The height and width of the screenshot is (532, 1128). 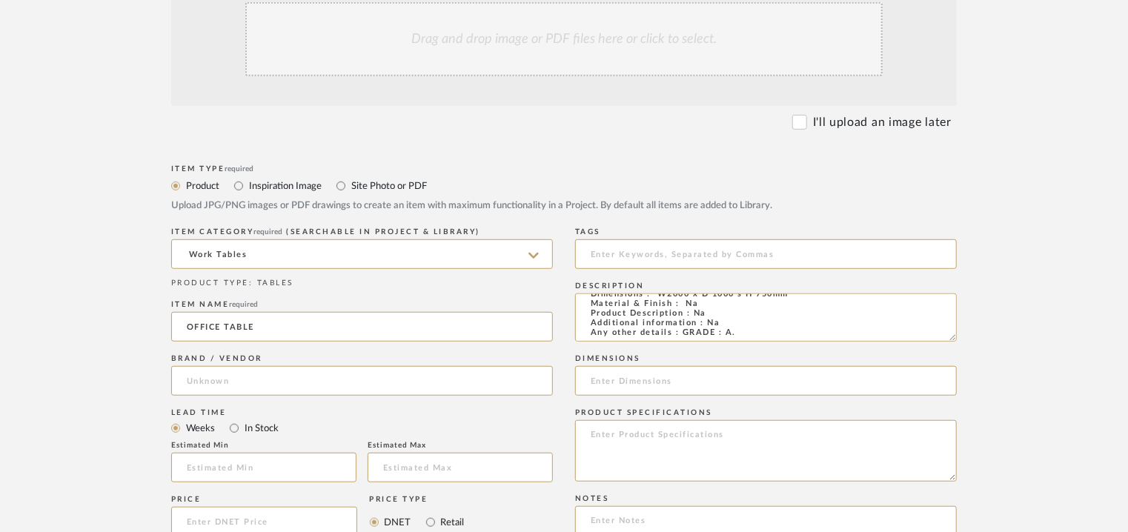 What do you see at coordinates (452, 523) in the screenshot?
I see `label: Retail` at bounding box center [452, 523].